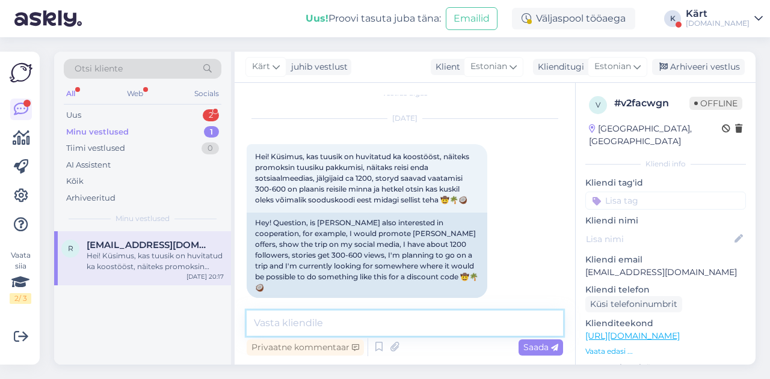 The height and width of the screenshot is (379, 770). I want to click on div: Tiimi vestlused, so click(96, 149).